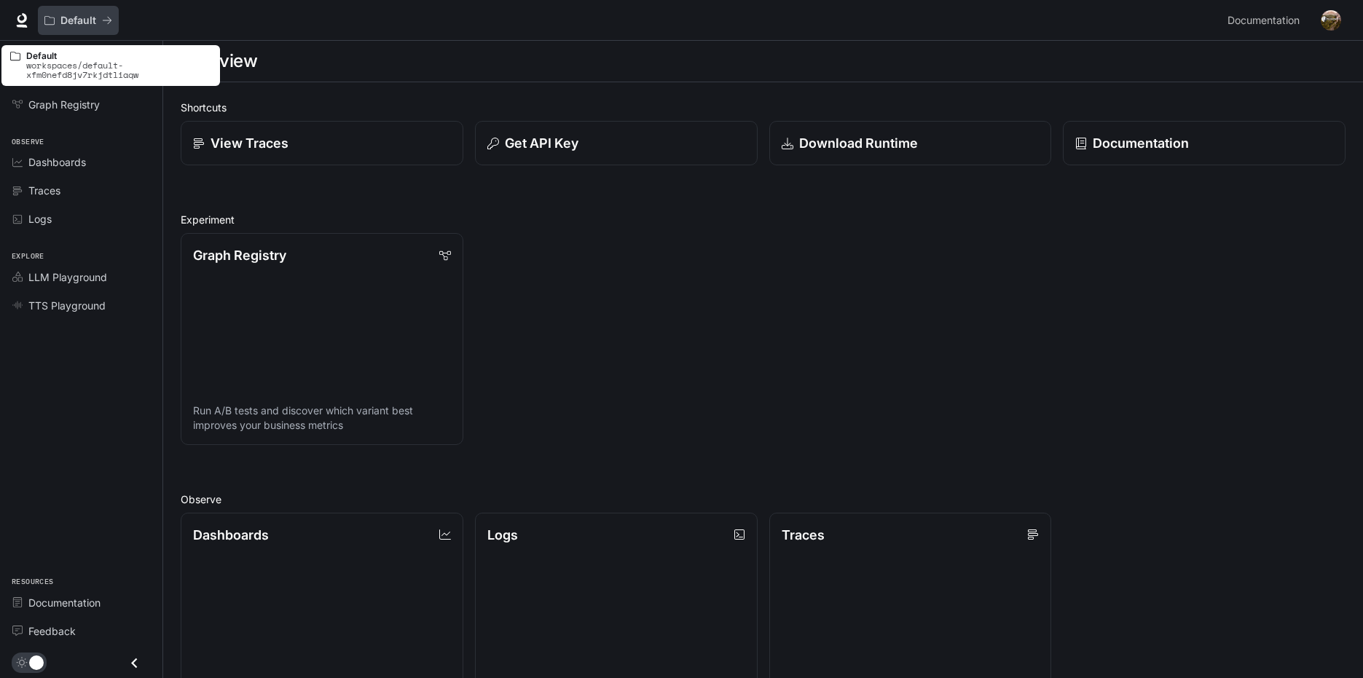 This screenshot has width=1363, height=678. What do you see at coordinates (322, 418) in the screenshot?
I see `p: Run A/B tests and discover which variant best improves your business metrics` at bounding box center [322, 418].